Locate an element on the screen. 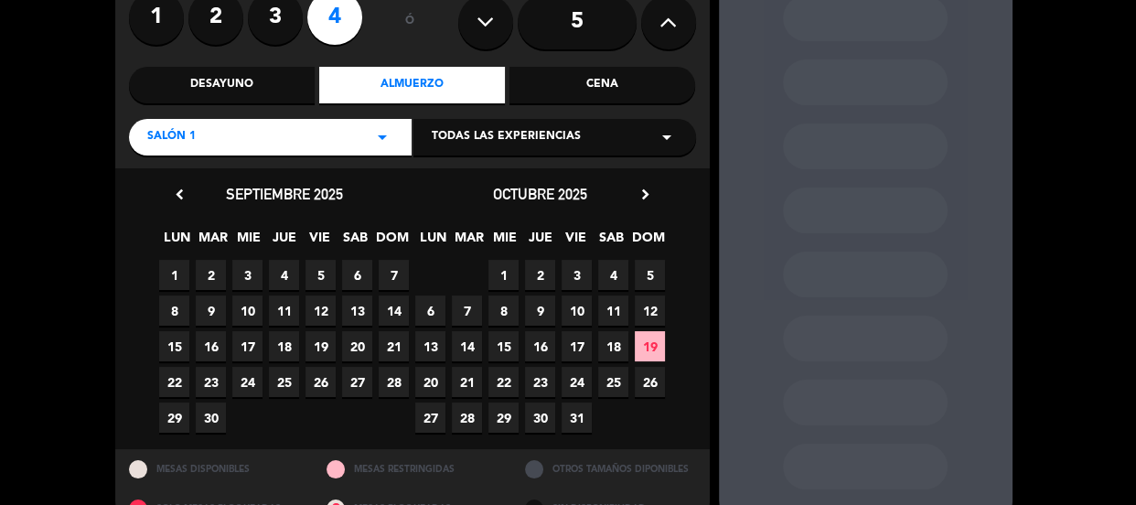 The width and height of the screenshot is (1136, 505). div: OTROS TAMAÑOS DIPONIBLES is located at coordinates (610, 468).